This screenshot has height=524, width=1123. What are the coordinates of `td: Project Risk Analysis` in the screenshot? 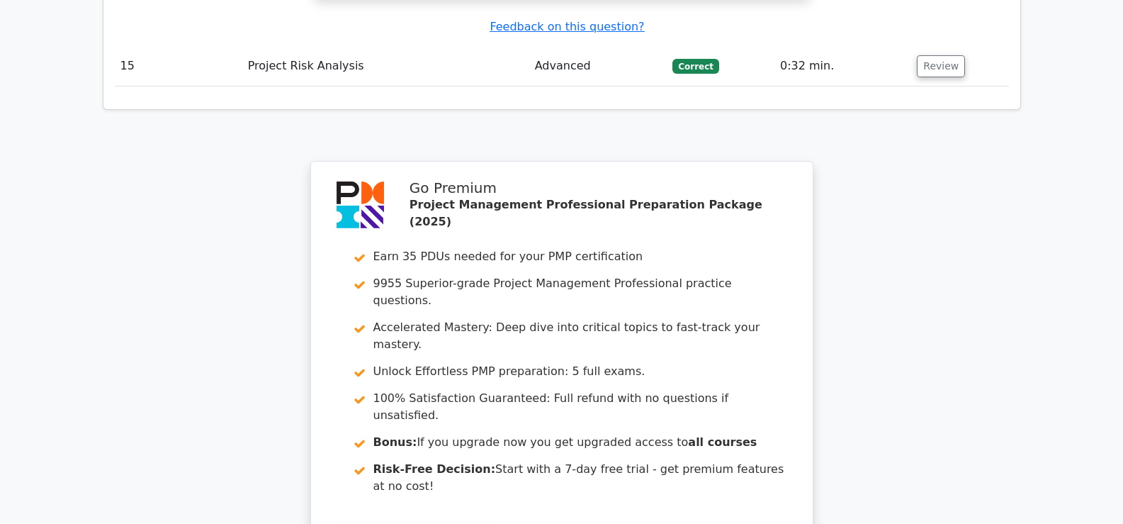 It's located at (386, 66).